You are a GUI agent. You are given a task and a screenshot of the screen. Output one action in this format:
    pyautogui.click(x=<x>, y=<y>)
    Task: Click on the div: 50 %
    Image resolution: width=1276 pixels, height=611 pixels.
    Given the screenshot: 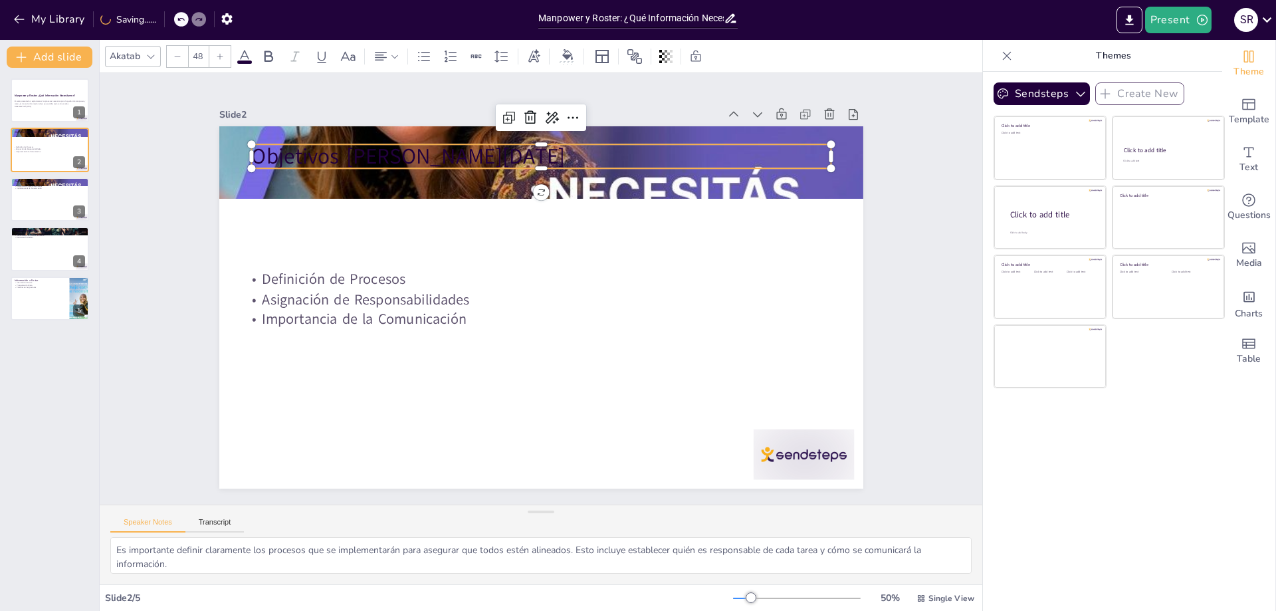 What is the action you would take?
    pyautogui.click(x=890, y=597)
    